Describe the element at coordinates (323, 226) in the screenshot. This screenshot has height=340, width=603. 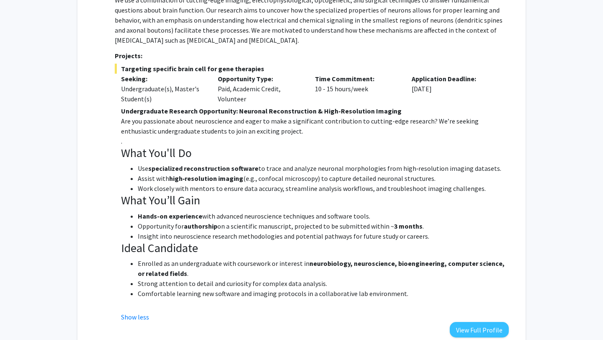
I see `li: Opportunity for on a scientific manuscript, projected to be submitted within ~ .` at that location.